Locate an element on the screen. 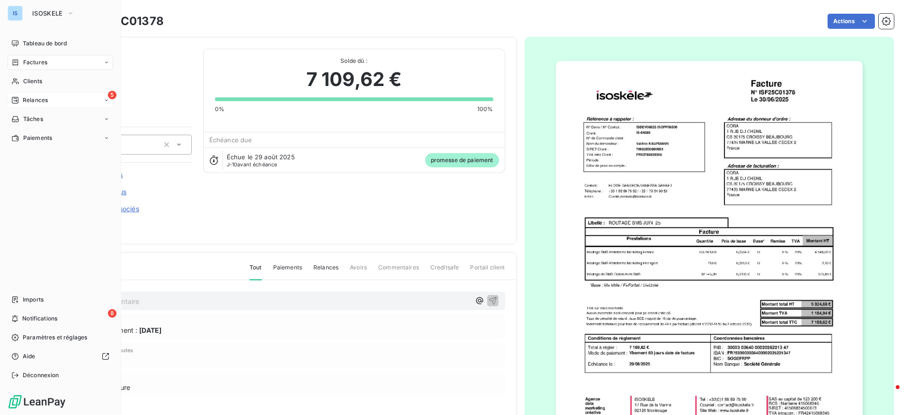 The height and width of the screenshot is (415, 909). span: Avoirs is located at coordinates (358, 272).